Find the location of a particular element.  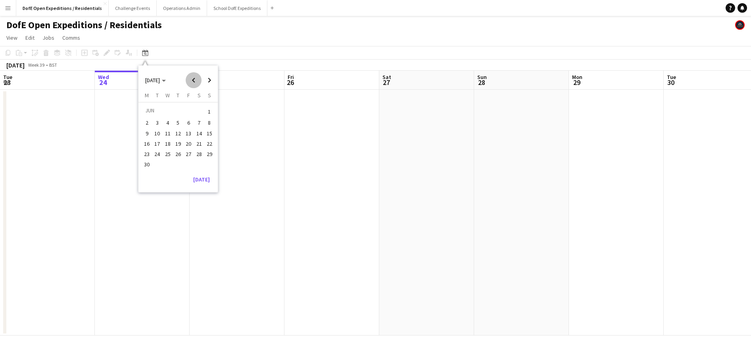

span: 10 is located at coordinates (158, 133).